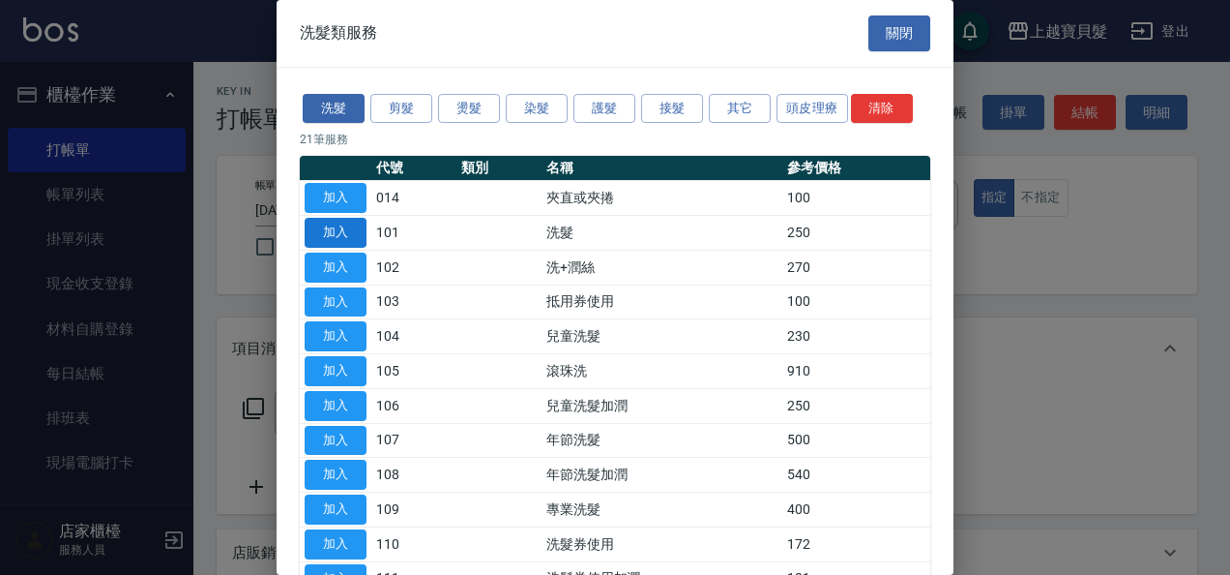 The image size is (1230, 575). I want to click on button: 洗髮, so click(334, 108).